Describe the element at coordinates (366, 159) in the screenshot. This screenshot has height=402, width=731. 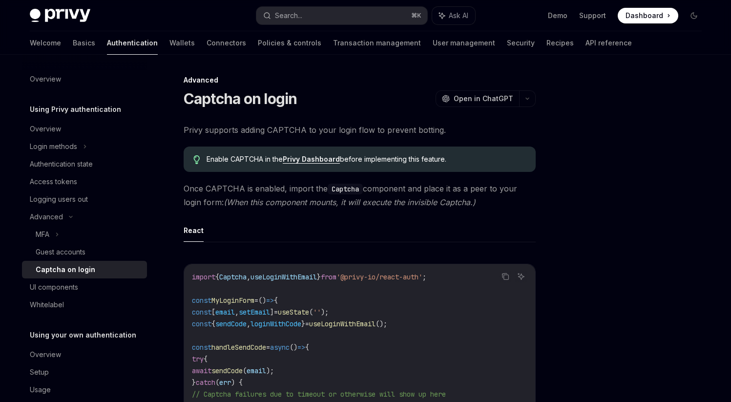
I see `span: Enable CAPTCHA in the before implementing this feature.` at that location.